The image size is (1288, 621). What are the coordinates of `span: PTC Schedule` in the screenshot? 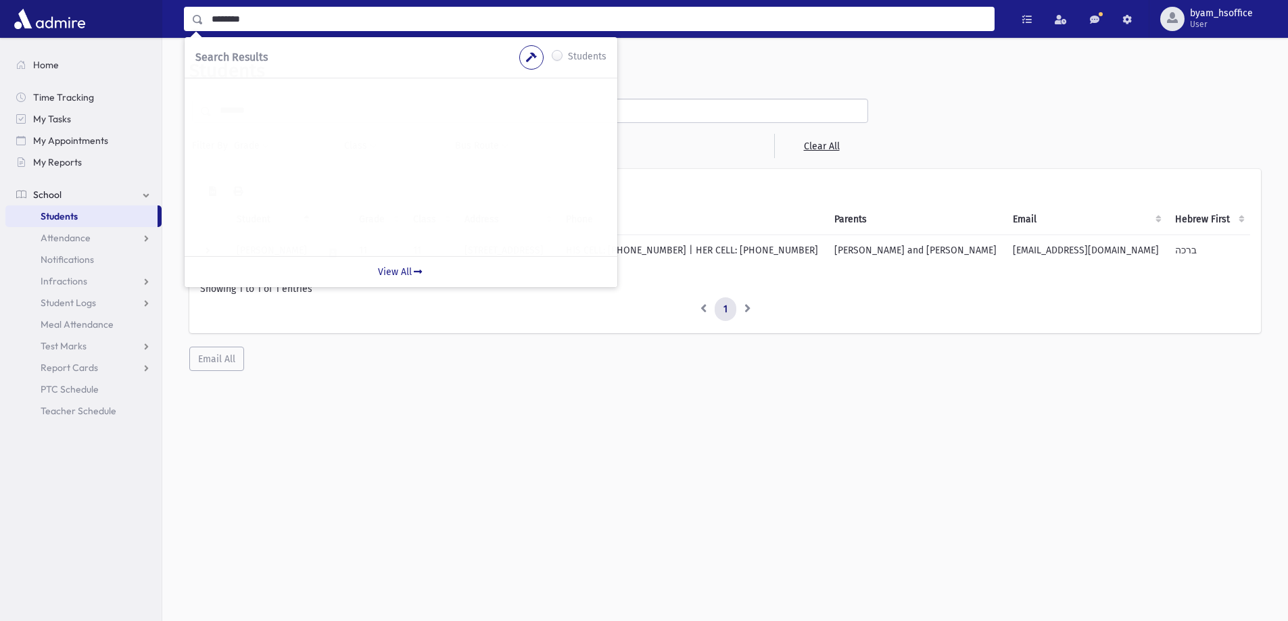 It's located at (70, 390).